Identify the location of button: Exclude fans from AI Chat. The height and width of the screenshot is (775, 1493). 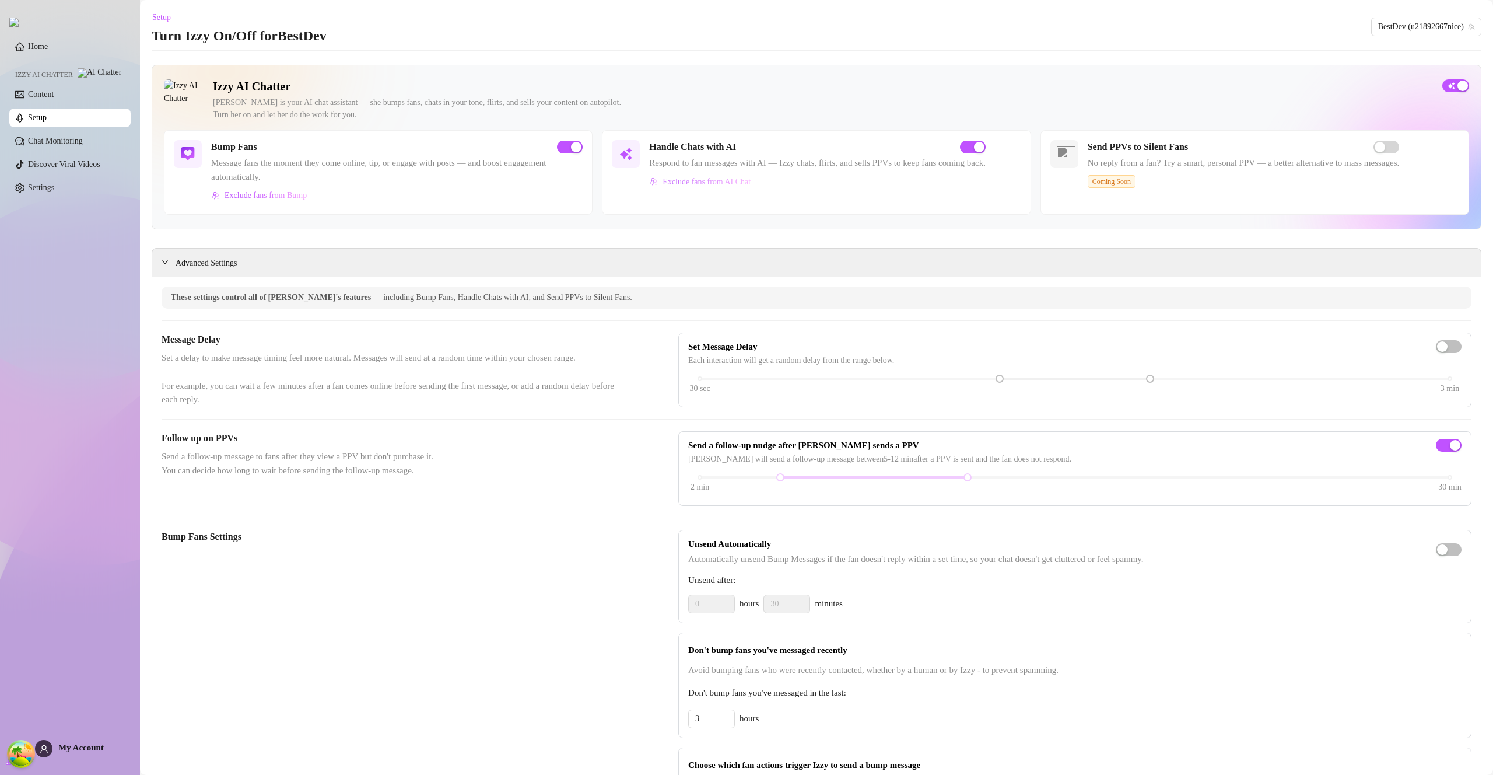
(700, 182).